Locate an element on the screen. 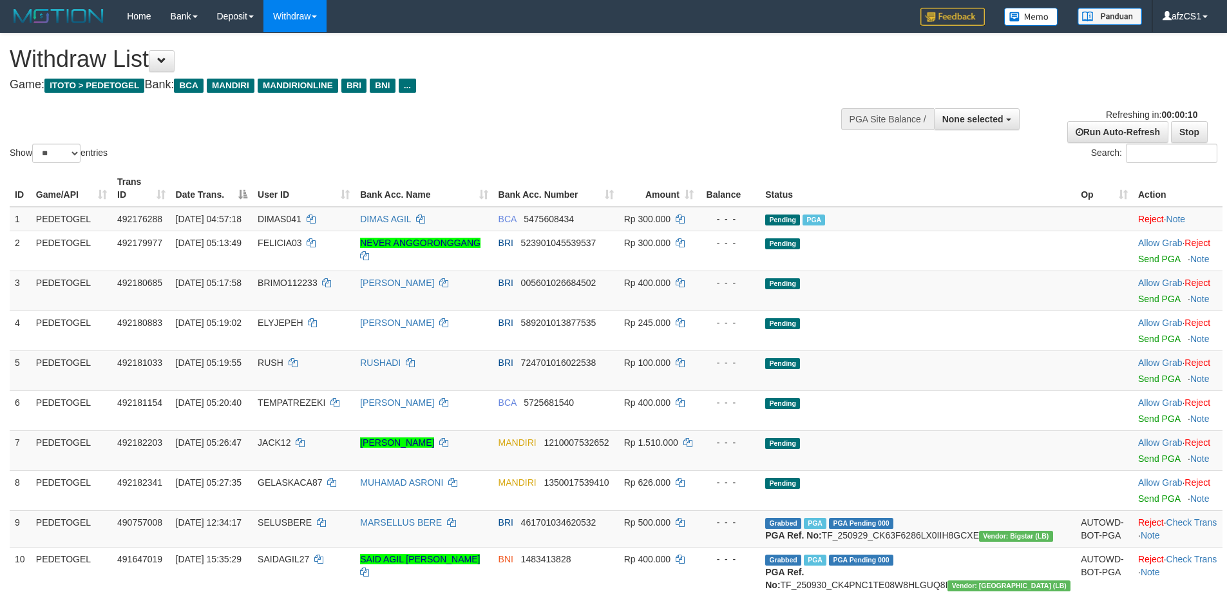 The image size is (1227, 592). span: MANDIRIONLINE is located at coordinates (298, 86).